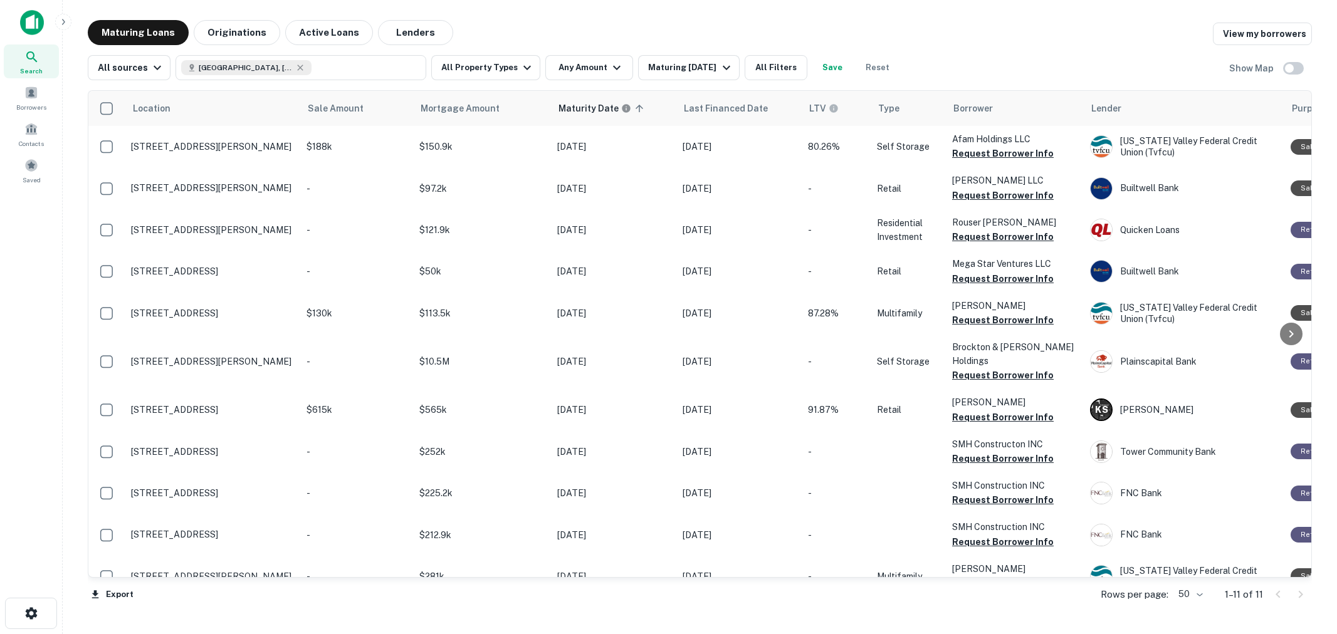 The width and height of the screenshot is (1337, 634). Describe the element at coordinates (1189, 594) in the screenshot. I see `div: 50` at that location.